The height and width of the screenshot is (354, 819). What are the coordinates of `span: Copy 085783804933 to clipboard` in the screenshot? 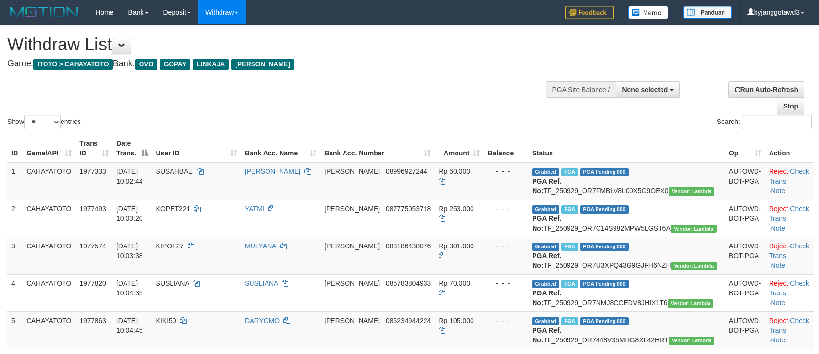 It's located at (408, 283).